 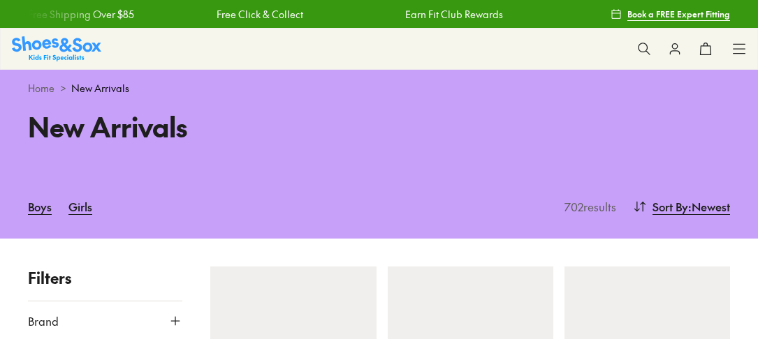 What do you see at coordinates (195, 126) in the screenshot?
I see `h1: New Arrivals` at bounding box center [195, 126].